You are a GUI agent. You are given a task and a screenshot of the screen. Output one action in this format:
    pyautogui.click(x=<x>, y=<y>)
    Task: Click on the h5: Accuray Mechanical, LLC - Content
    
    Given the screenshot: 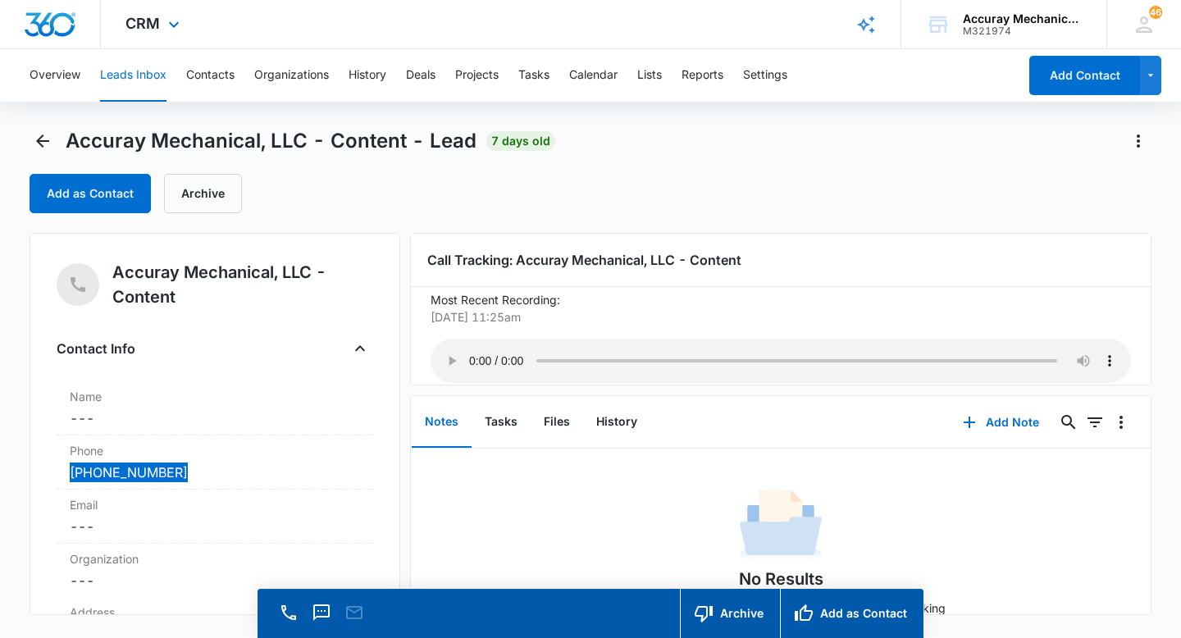 What is the action you would take?
    pyautogui.click(x=243, y=285)
    